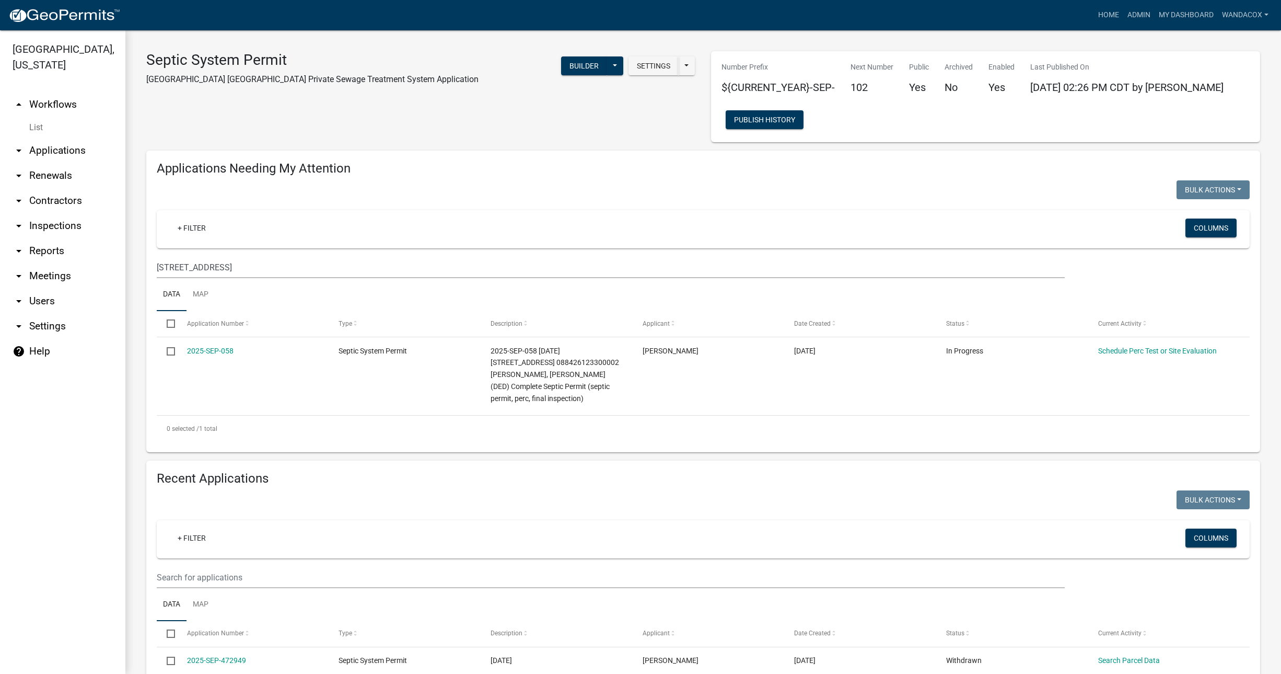 The height and width of the screenshot is (674, 1281). Describe the element at coordinates (1002, 67) in the screenshot. I see `p: Enabled` at that location.